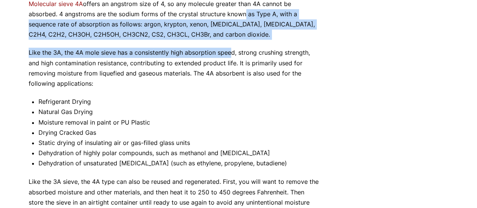  Describe the element at coordinates (180, 132) in the screenshot. I see `li: Drying Cracked Gas` at that location.